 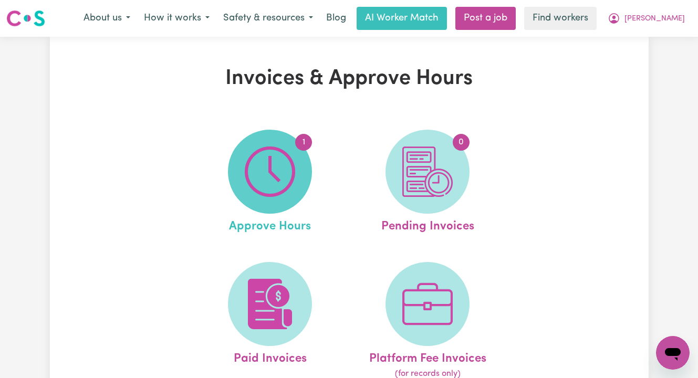 I want to click on img: Careseekers logo, so click(x=26, y=18).